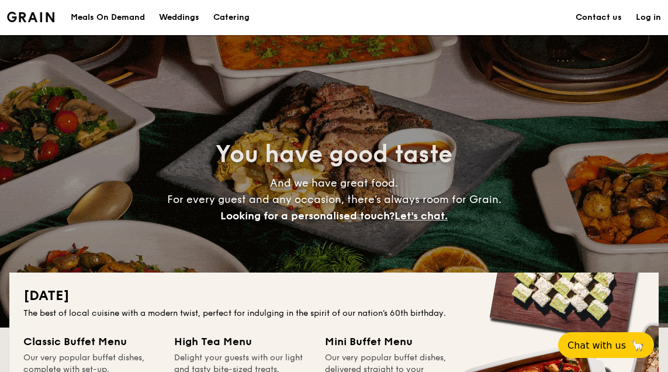 The height and width of the screenshot is (372, 668). Describe the element at coordinates (30, 17) in the screenshot. I see `img: Grain` at that location.